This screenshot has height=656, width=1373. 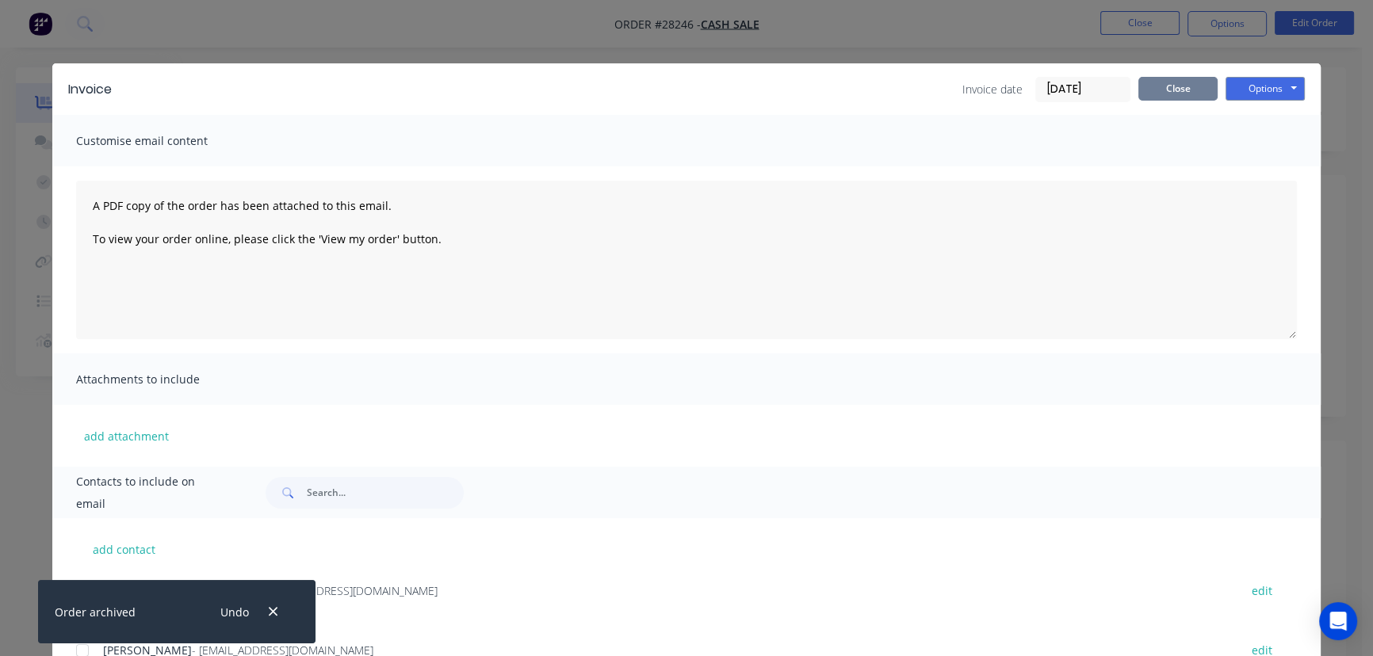 What do you see at coordinates (1265, 89) in the screenshot?
I see `button: Options` at bounding box center [1265, 89].